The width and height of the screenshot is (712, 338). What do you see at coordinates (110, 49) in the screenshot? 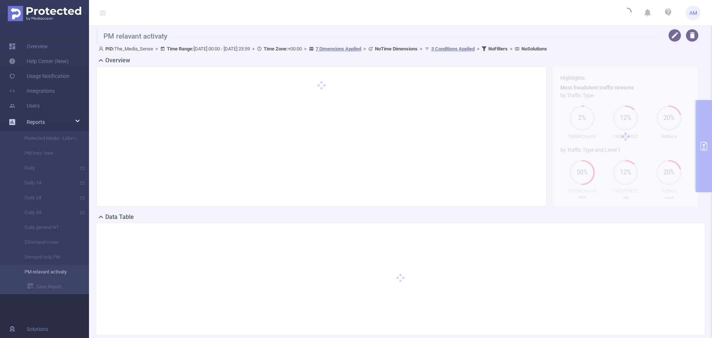
I see `b: PID:` at bounding box center [110, 49].